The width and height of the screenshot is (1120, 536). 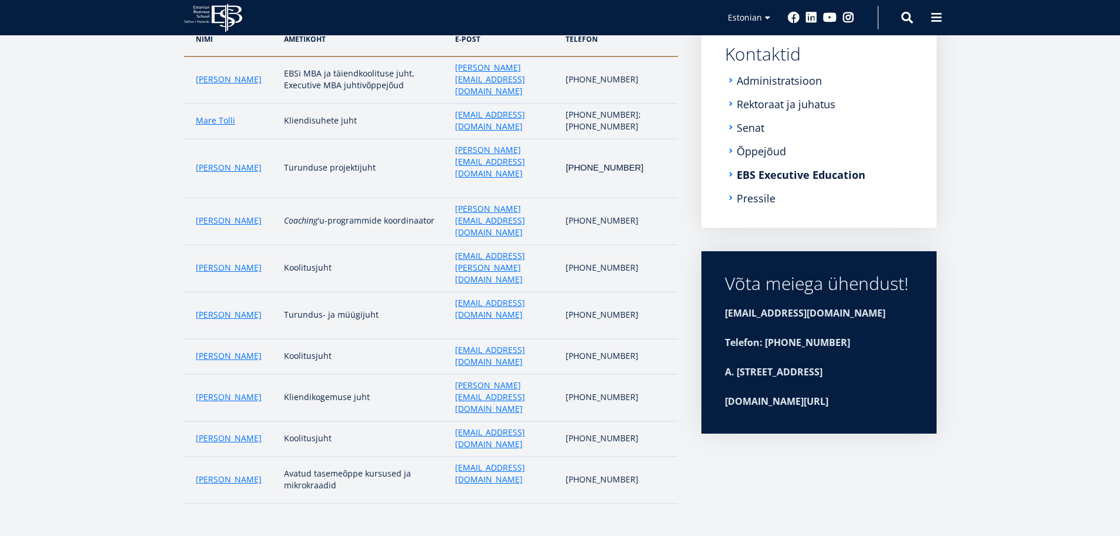 I want to click on td: Kliendikogemuse juht, so click(x=363, y=398).